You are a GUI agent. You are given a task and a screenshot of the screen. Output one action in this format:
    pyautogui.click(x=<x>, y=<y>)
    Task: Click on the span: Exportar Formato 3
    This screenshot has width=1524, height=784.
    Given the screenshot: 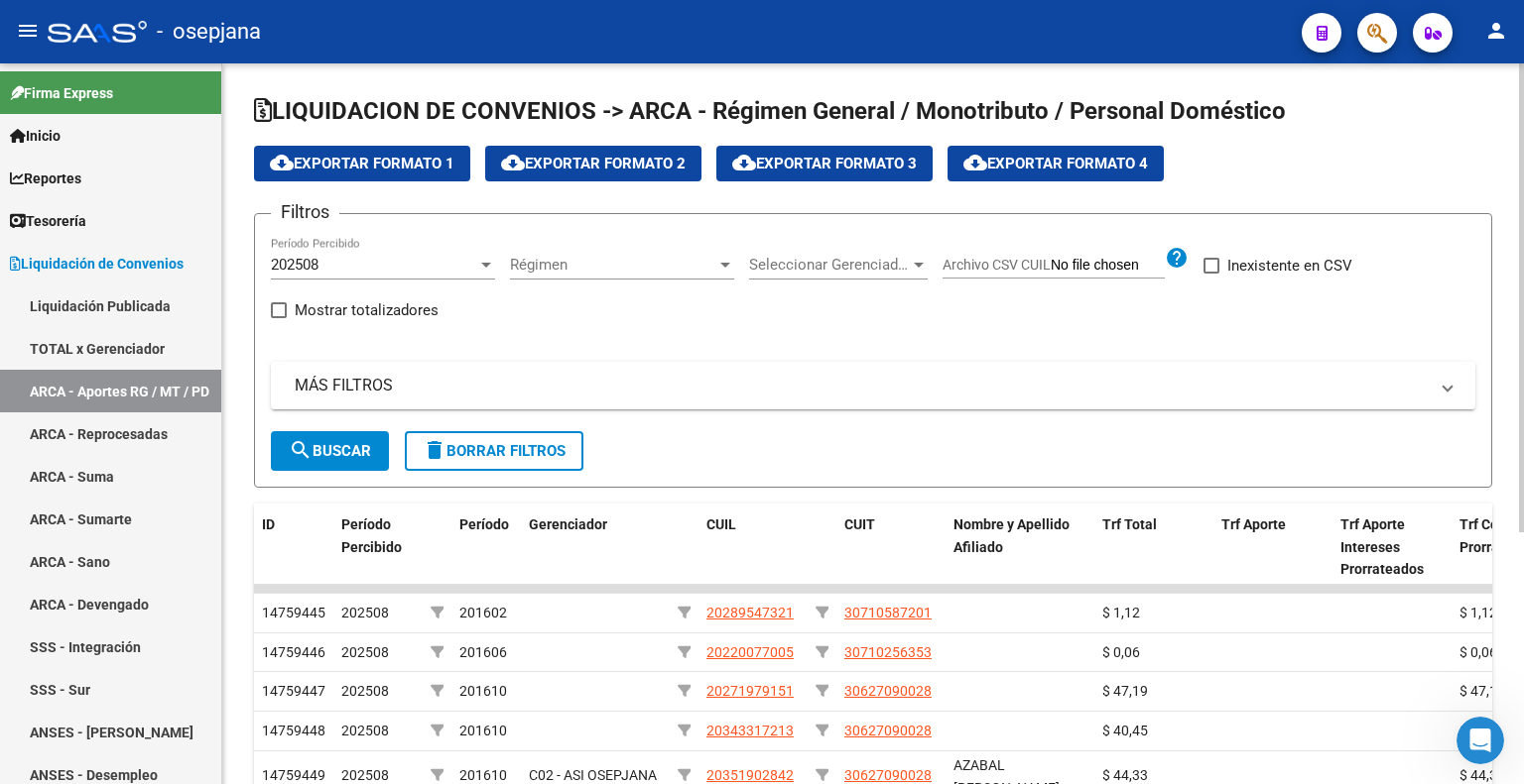 What is the action you would take?
    pyautogui.click(x=824, y=164)
    